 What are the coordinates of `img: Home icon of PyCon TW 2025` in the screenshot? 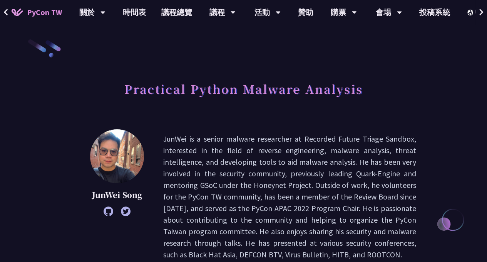 It's located at (17, 12).